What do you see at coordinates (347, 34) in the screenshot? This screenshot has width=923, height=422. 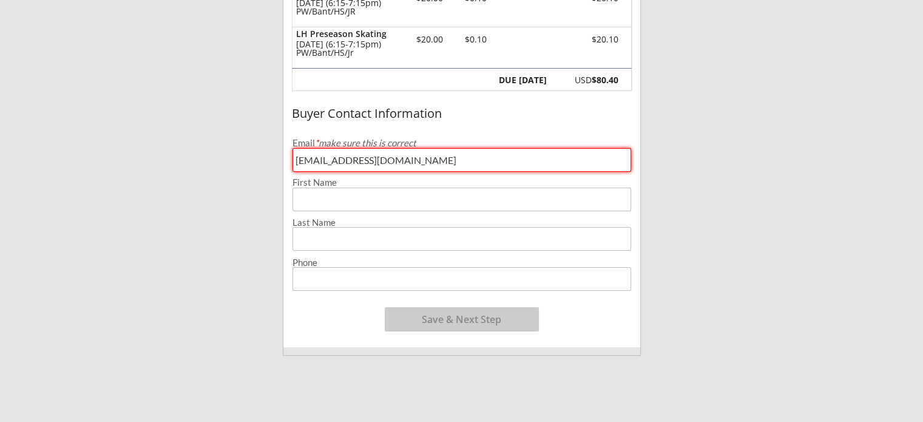 I see `div: LH Preseason Skating` at bounding box center [347, 34].